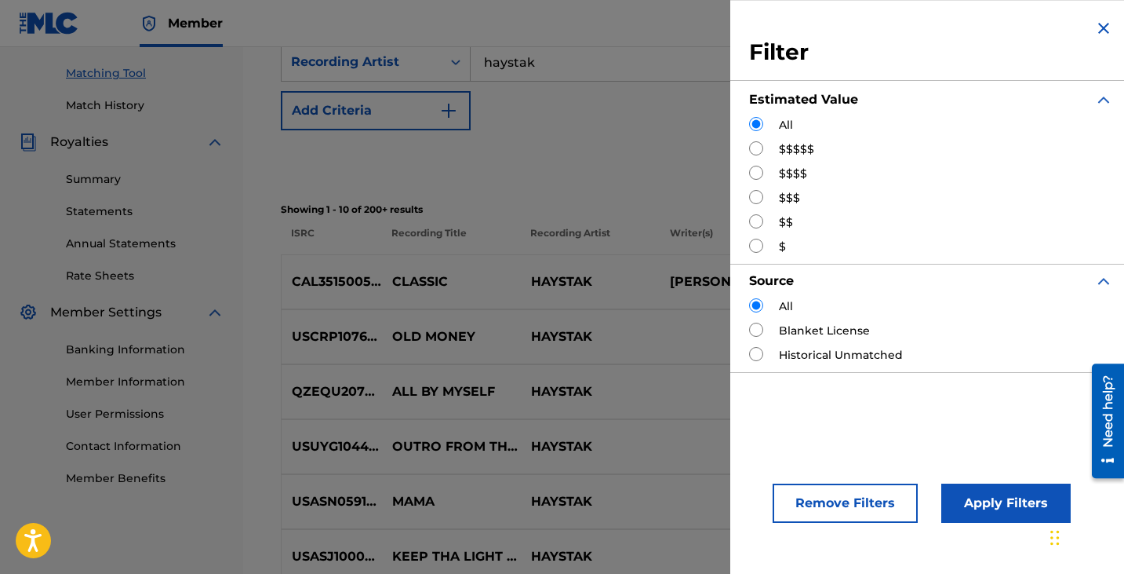 The height and width of the screenshot is (574, 1124). I want to click on p: QZEQU2075940, so click(332, 392).